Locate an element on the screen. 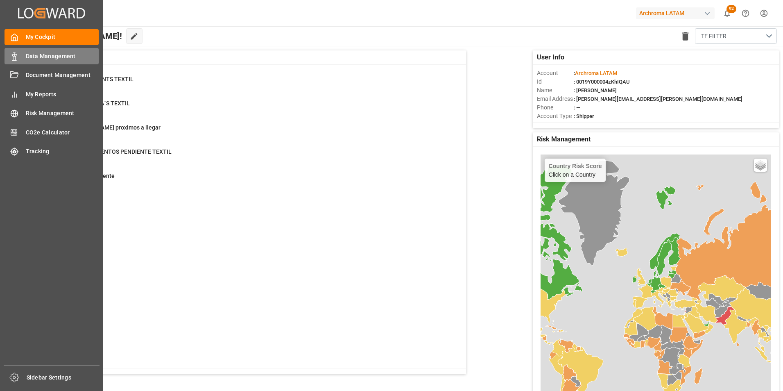 This screenshot has width=783, height=391. span: User Info is located at coordinates (550, 57).